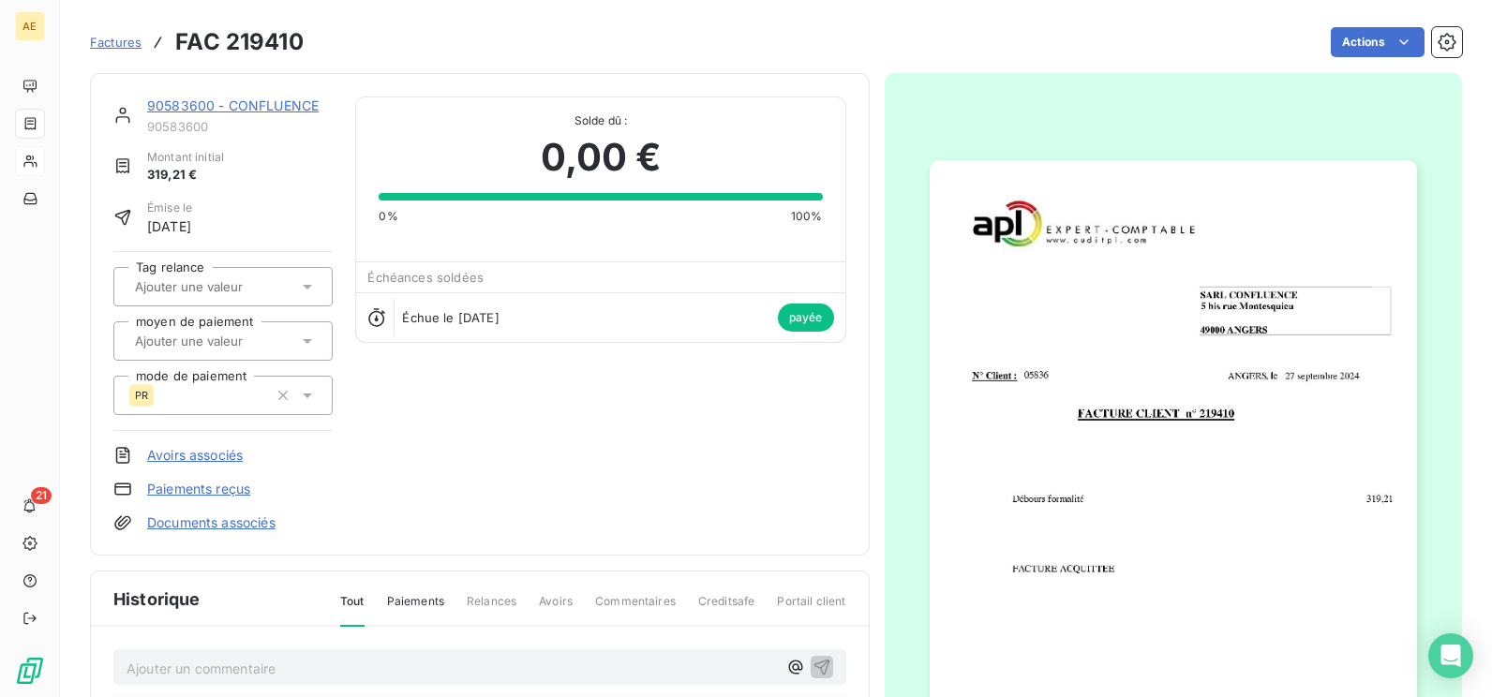 The height and width of the screenshot is (697, 1492). What do you see at coordinates (601, 157) in the screenshot?
I see `span: 0,00 €` at bounding box center [601, 157].